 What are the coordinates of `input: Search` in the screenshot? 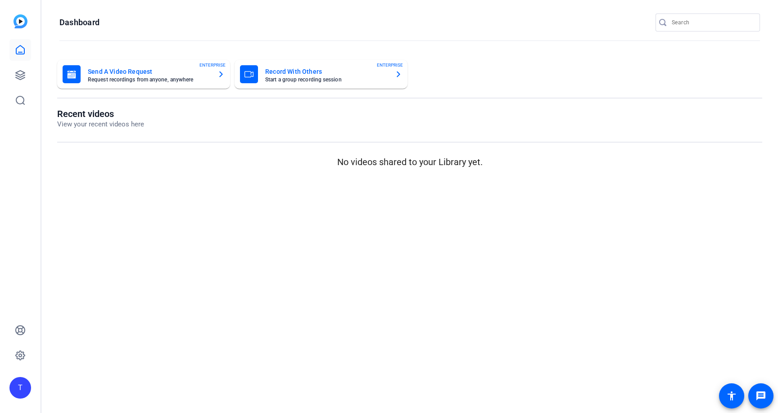 It's located at (712, 23).